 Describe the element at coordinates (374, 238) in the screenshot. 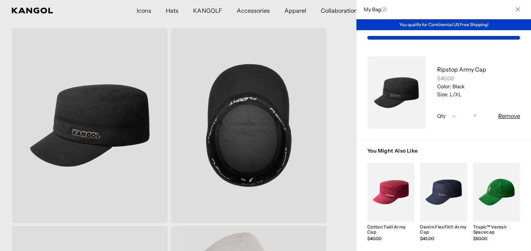

I see `span: $40.00` at that location.